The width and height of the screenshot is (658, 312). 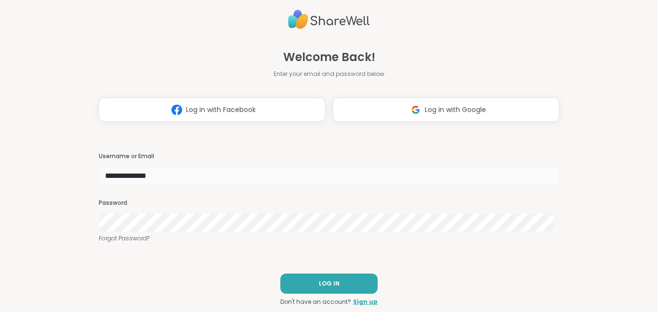 I want to click on span: Don't have an account?, so click(x=315, y=302).